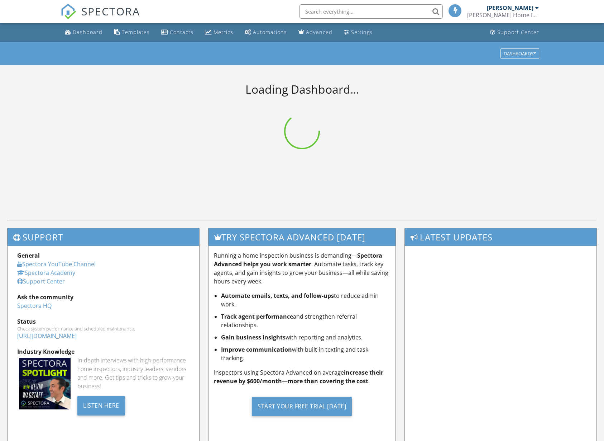  I want to click on li: with built-in texting and task tracking., so click(306, 353).